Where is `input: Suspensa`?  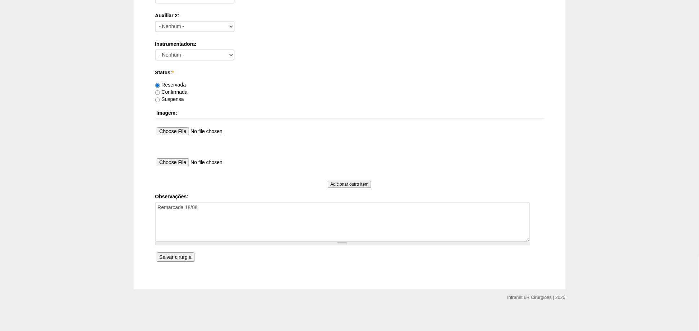 input: Suspensa is located at coordinates (157, 100).